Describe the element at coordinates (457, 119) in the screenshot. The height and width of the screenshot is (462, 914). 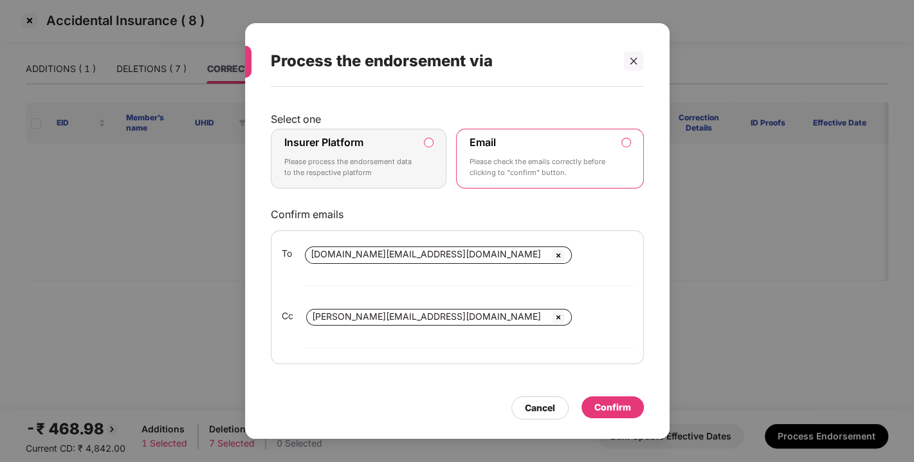
I see `p: Select one` at that location.